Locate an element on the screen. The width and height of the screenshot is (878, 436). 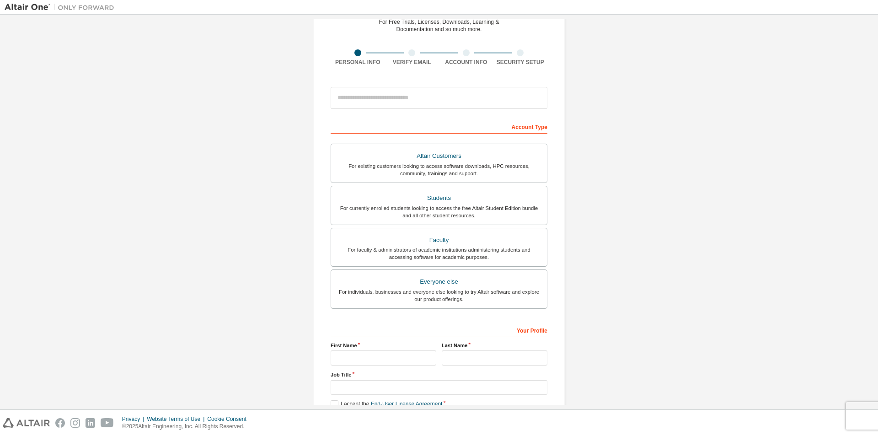
img: facebook.svg is located at coordinates (60, 422).